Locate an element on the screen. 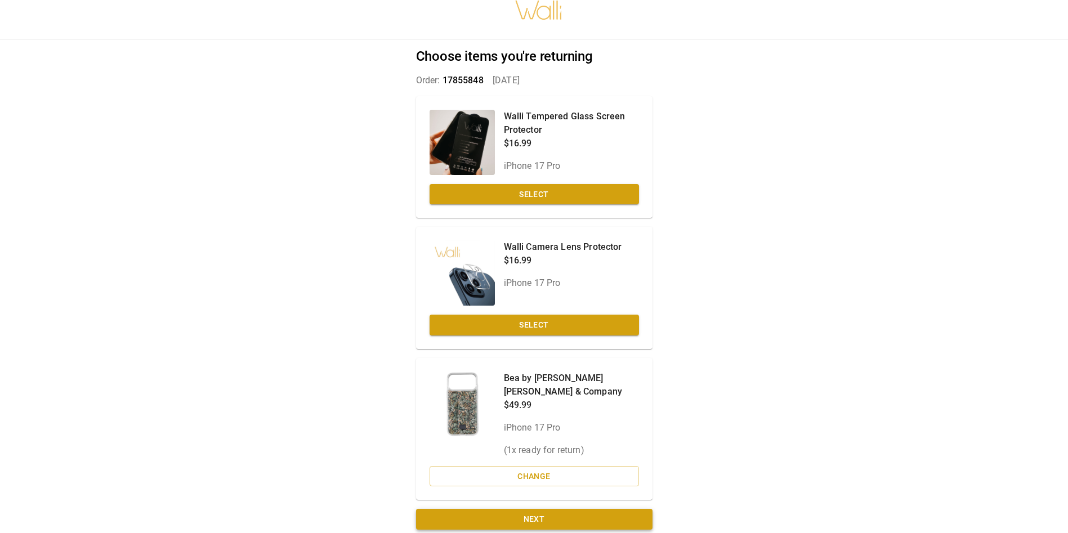  p: Walli Camera Lens Protector is located at coordinates (563, 247).